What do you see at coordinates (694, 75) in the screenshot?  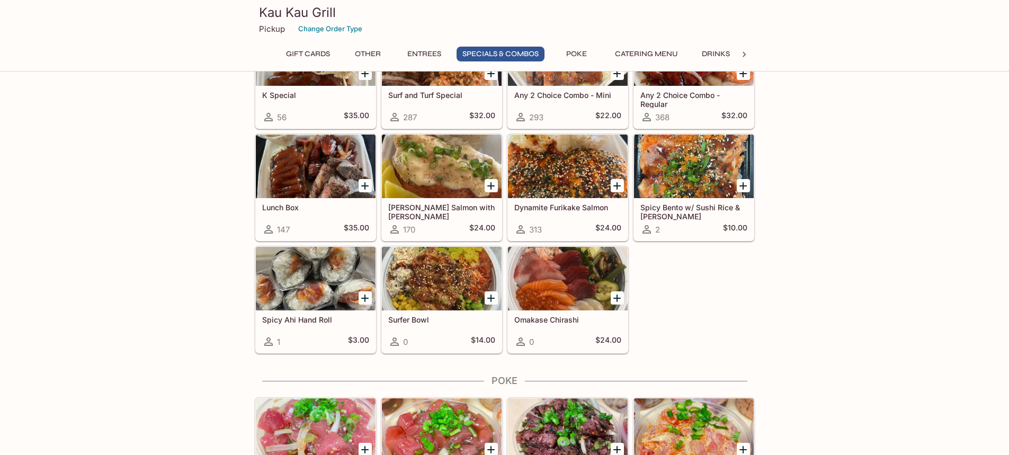 I see `a: Any 2 Choice Combo - Regular368$32.00` at bounding box center [694, 75].